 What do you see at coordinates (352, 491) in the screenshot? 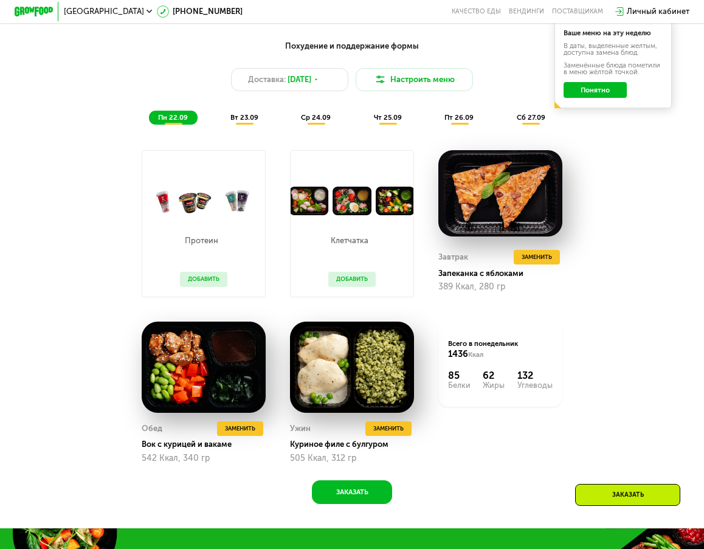
I see `button: Заказать` at bounding box center [352, 491].